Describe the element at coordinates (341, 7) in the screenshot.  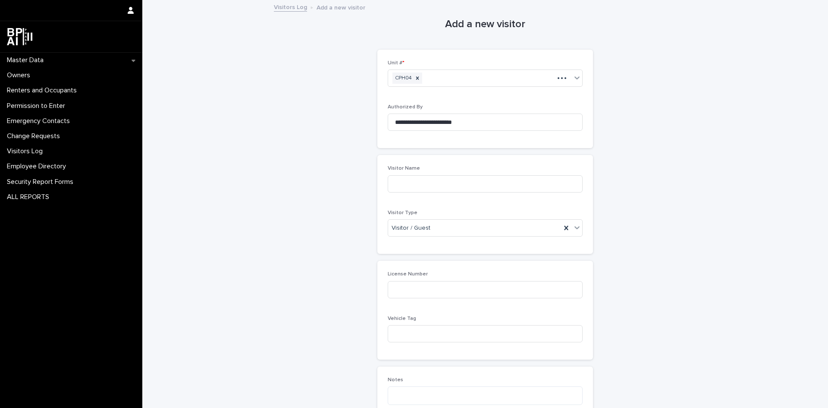
I see `p: Add a new visitor` at that location.